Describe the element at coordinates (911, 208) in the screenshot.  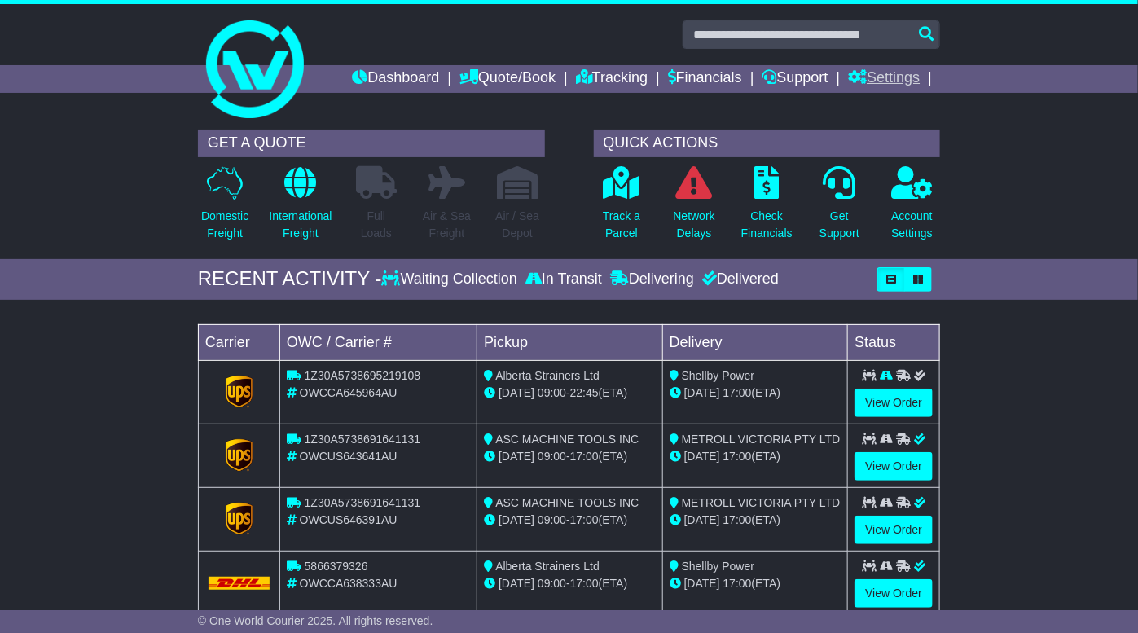
I see `a: AccountSettings` at that location.